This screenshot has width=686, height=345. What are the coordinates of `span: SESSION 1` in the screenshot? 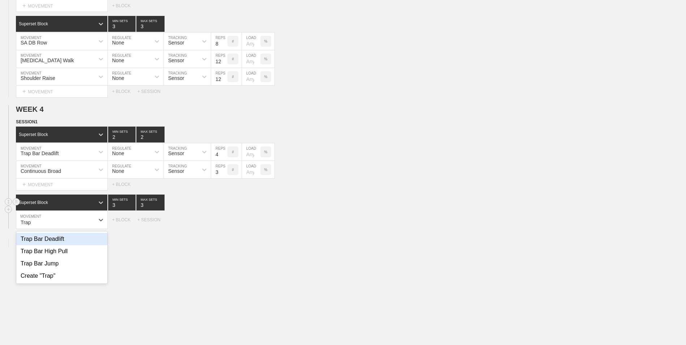 It's located at (27, 122).